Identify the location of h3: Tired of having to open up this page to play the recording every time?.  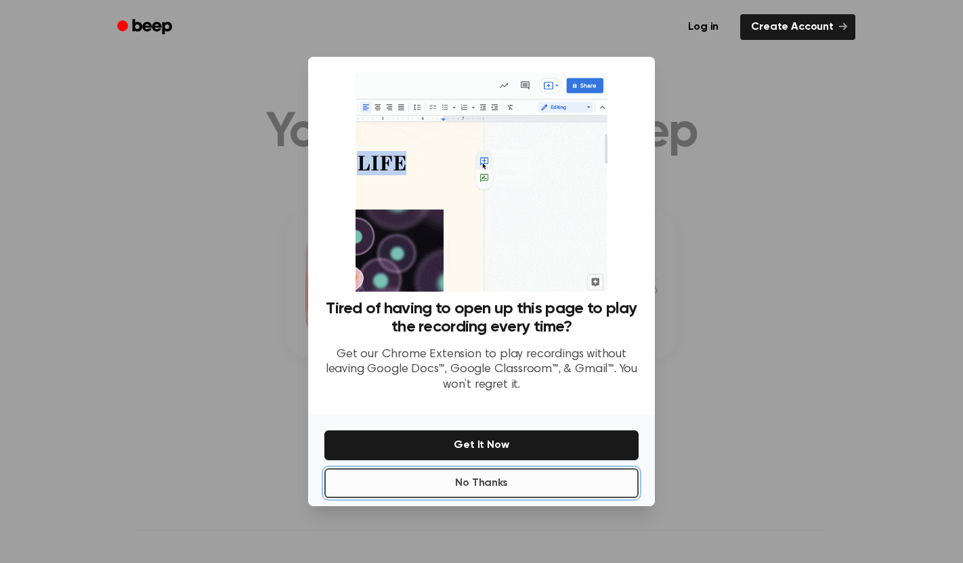
(481, 318).